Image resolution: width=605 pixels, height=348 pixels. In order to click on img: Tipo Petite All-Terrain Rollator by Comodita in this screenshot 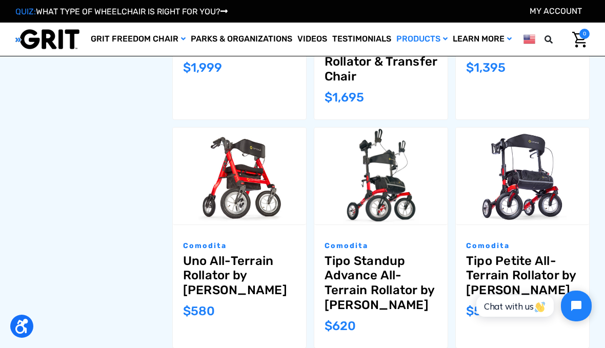, I will do `click(522, 176)`.